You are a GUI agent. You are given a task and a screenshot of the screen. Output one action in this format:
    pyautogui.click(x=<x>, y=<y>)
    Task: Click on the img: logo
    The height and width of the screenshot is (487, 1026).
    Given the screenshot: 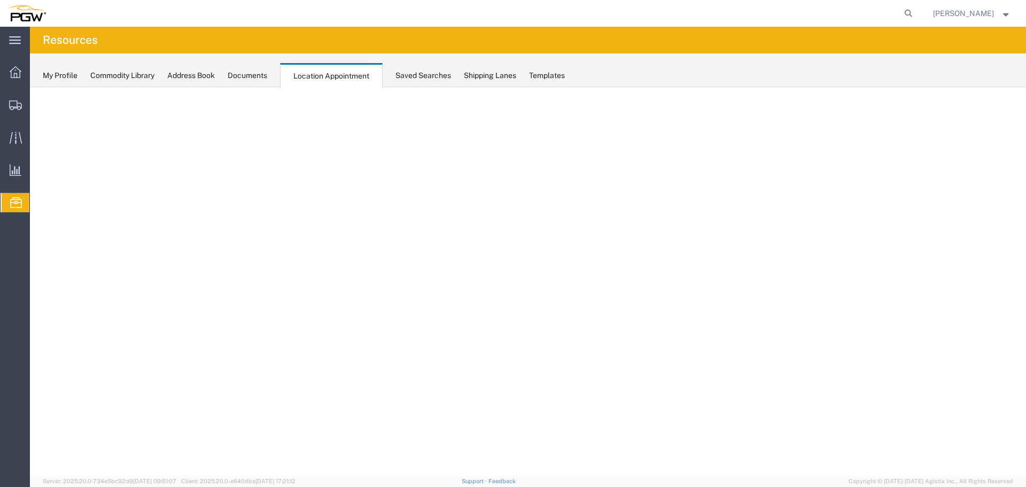 What is the action you would take?
    pyautogui.click(x=27, y=13)
    